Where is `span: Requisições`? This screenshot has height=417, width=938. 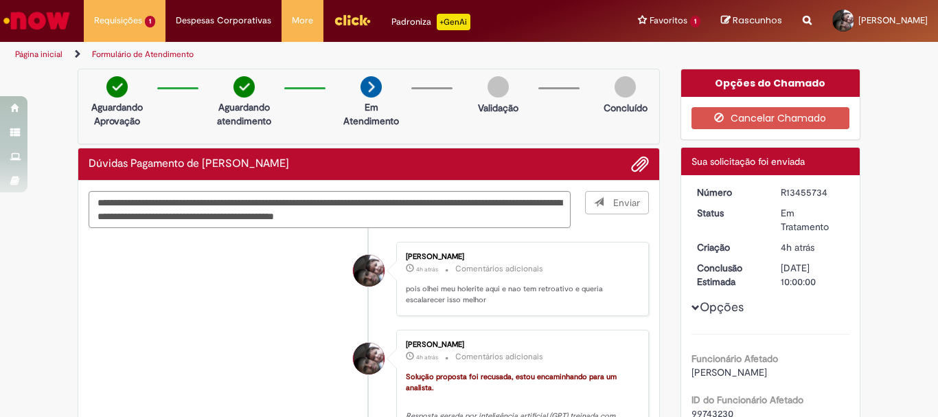
span: Requisições is located at coordinates (118, 21).